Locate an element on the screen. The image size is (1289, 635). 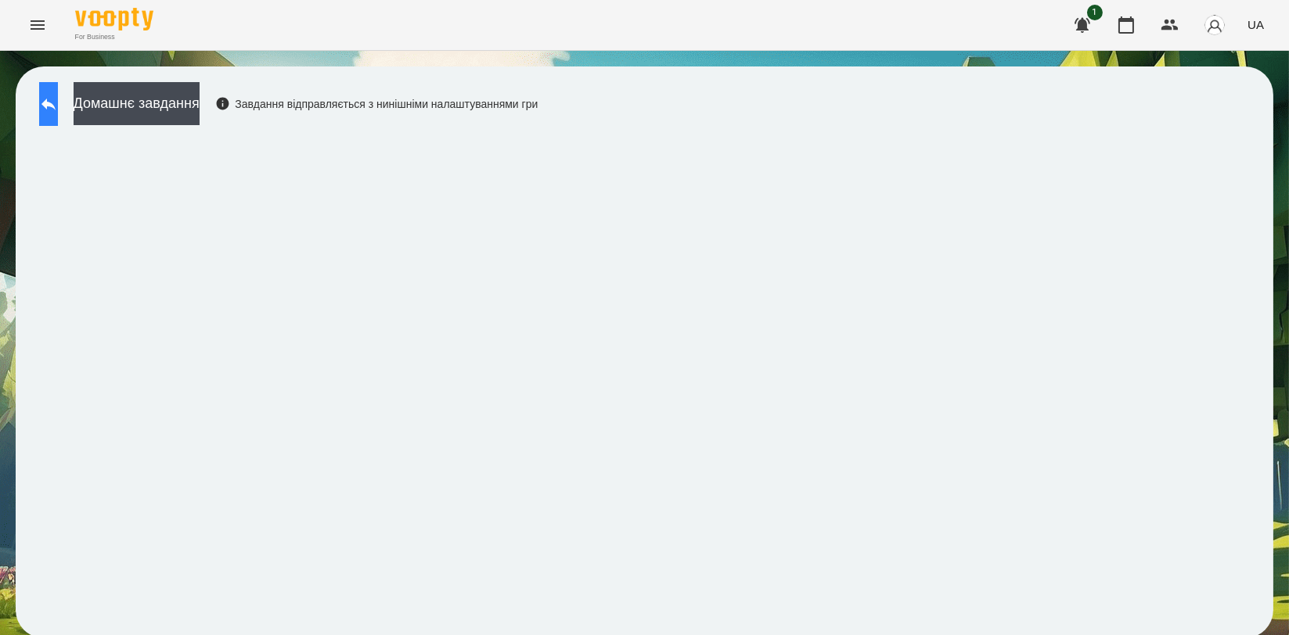
span: 1 is located at coordinates (1095, 13).